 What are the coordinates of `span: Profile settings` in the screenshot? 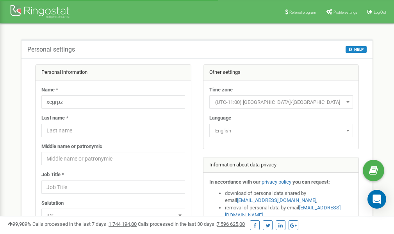 It's located at (345, 12).